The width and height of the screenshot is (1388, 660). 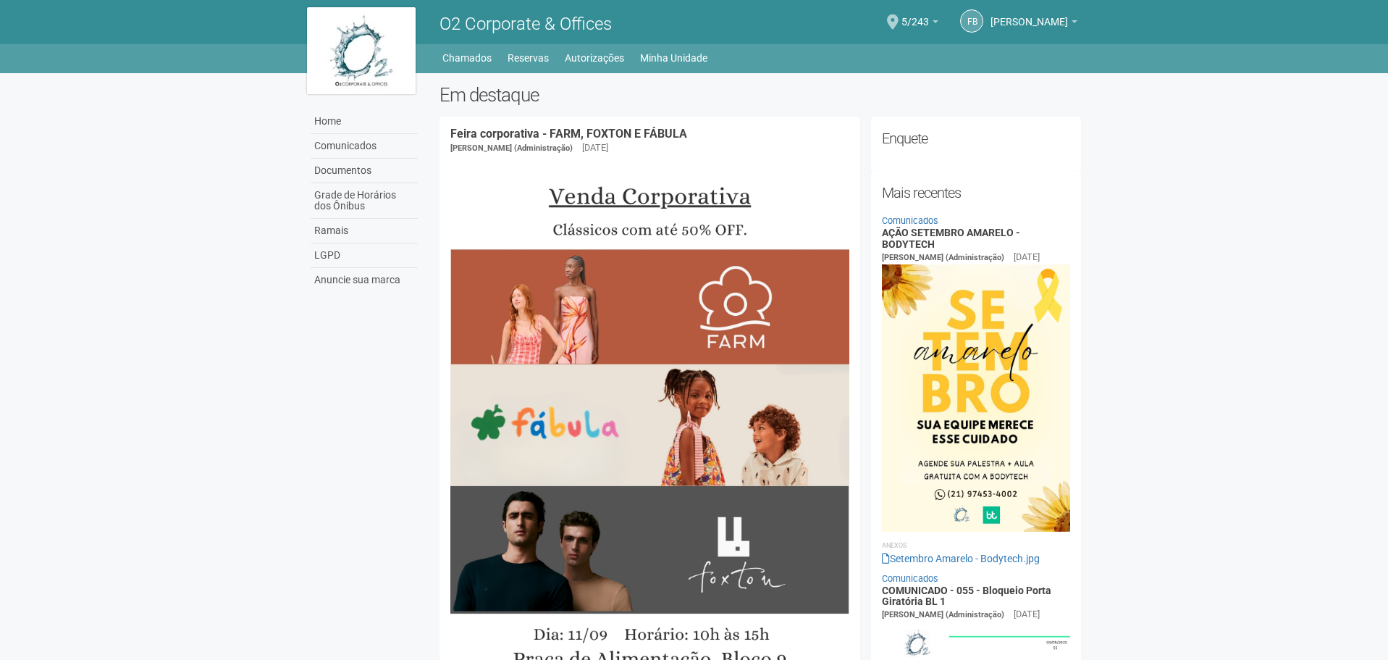 What do you see at coordinates (976, 193) in the screenshot?
I see `h2: Mais recentes` at bounding box center [976, 193].